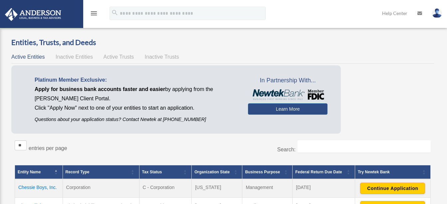 The width and height of the screenshot is (447, 204). I want to click on p: Platinum Member Exclusive:, so click(136, 80).